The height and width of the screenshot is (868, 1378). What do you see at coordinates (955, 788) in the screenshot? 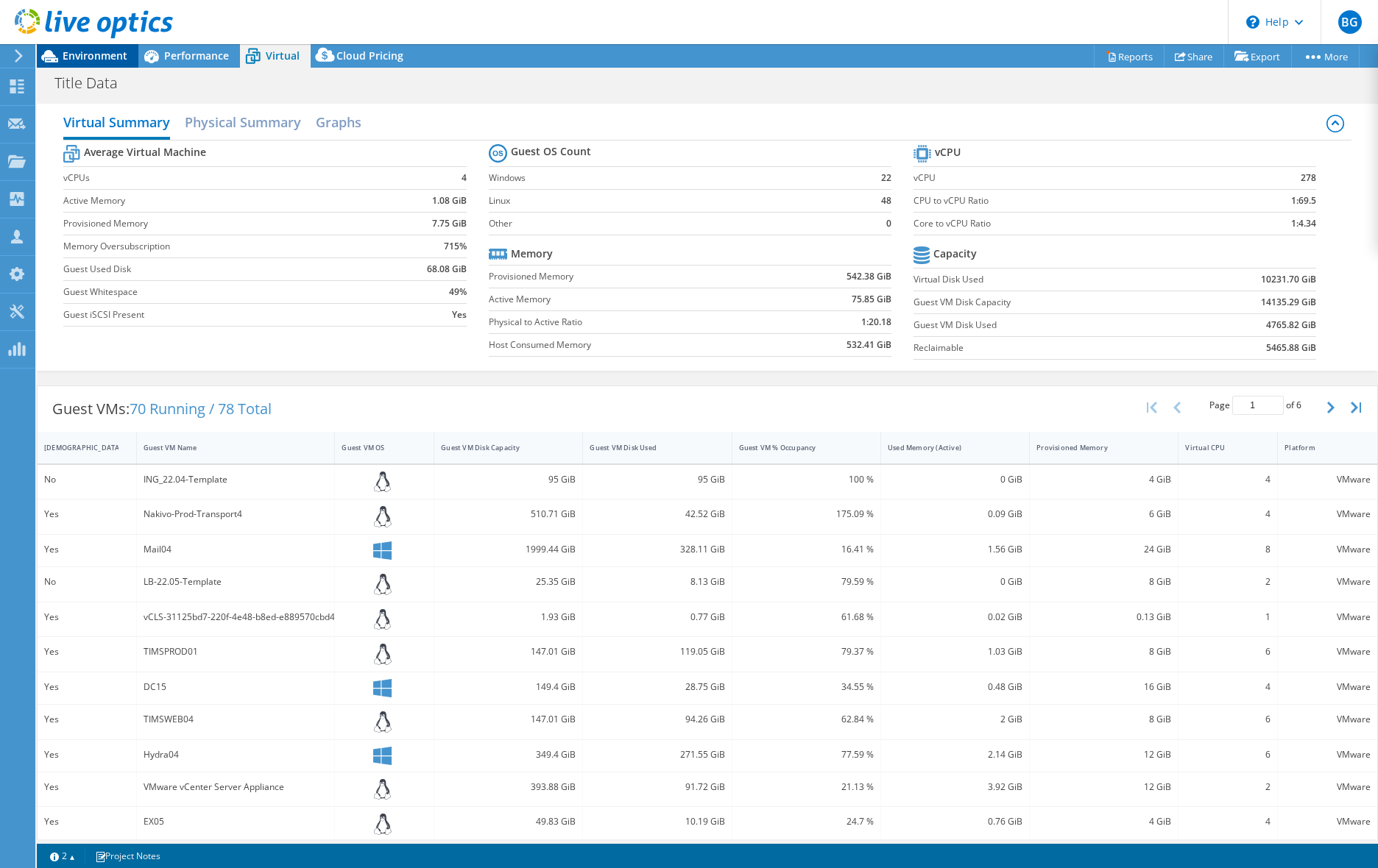
I see `div: 3.92 GiB` at bounding box center [955, 788].